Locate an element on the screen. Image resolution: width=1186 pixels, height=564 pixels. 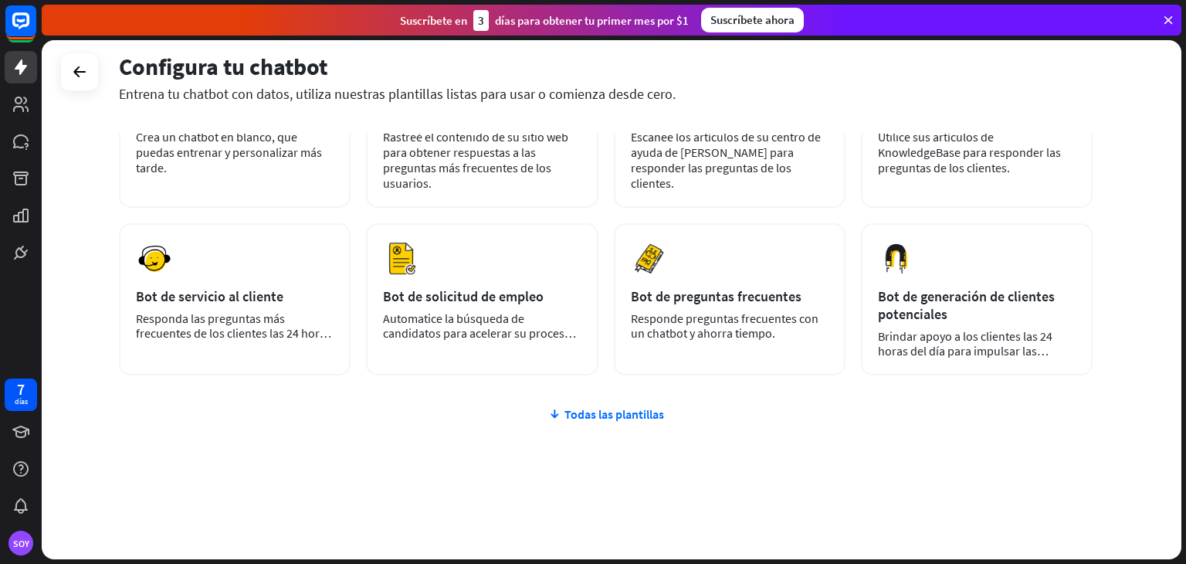
font: Bot de solicitud de empleo is located at coordinates (463, 296).